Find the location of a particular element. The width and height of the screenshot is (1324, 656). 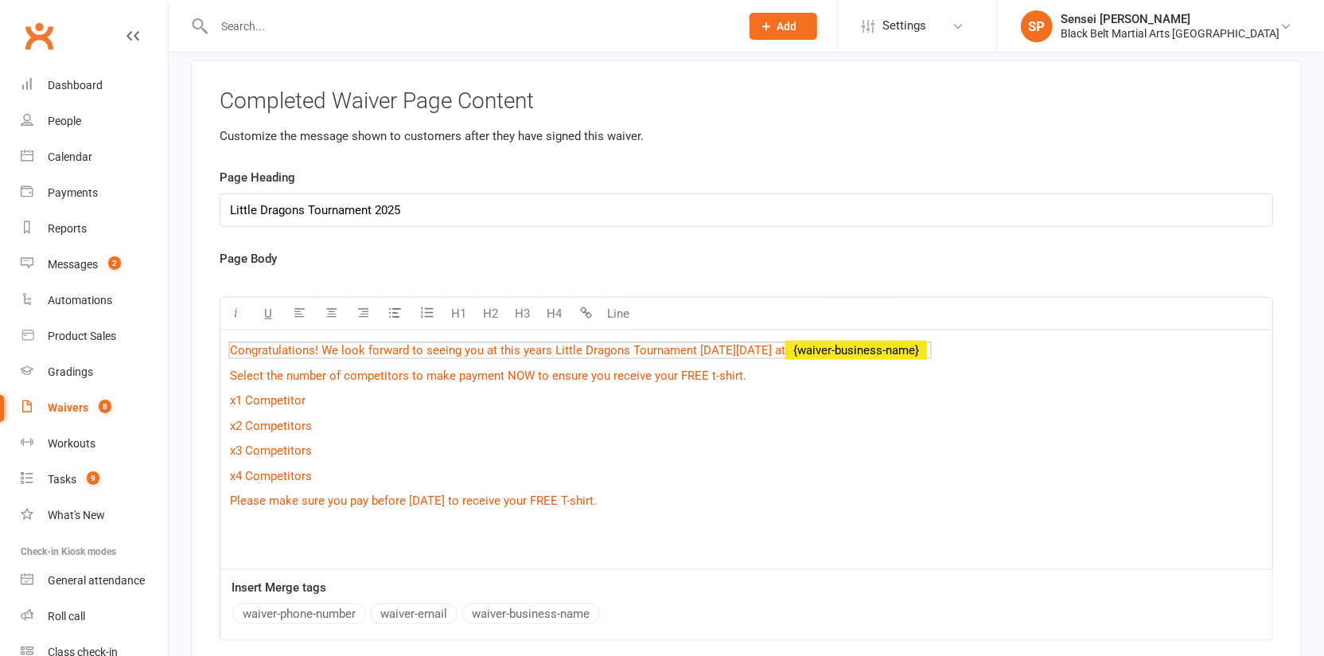

a: Dashboard is located at coordinates (94, 85).